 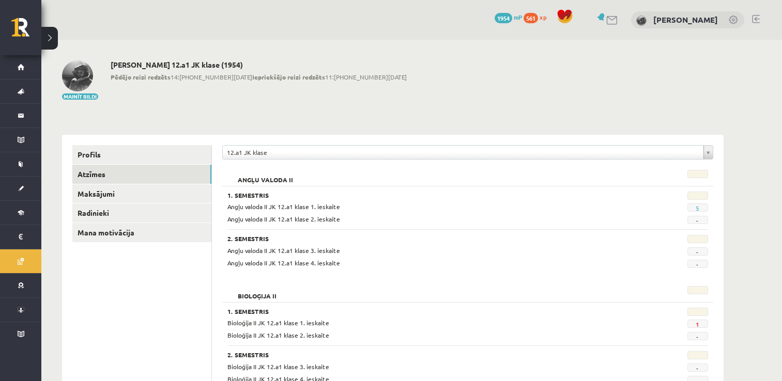 What do you see at coordinates (265, 175) in the screenshot?
I see `h2: Angļu valoda II` at bounding box center [265, 175].